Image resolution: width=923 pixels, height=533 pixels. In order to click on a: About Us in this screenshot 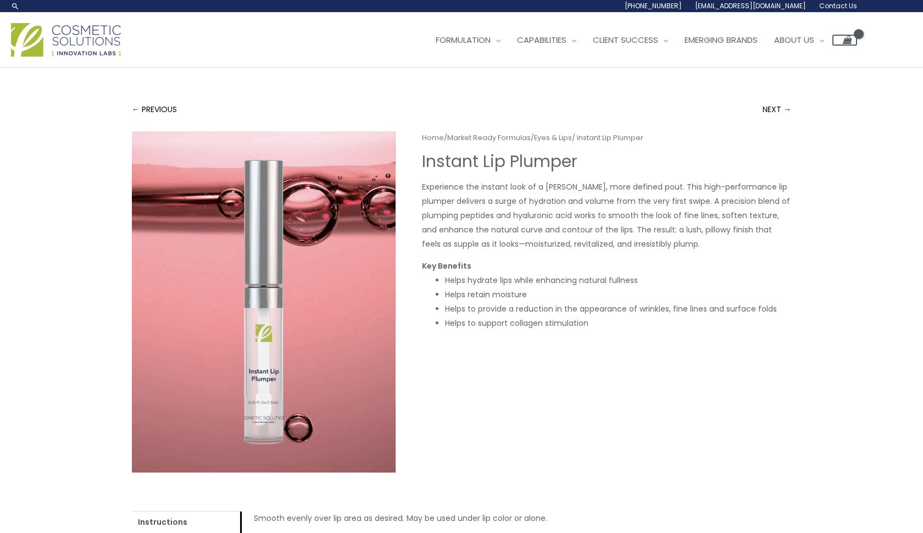, I will do `click(799, 40)`.